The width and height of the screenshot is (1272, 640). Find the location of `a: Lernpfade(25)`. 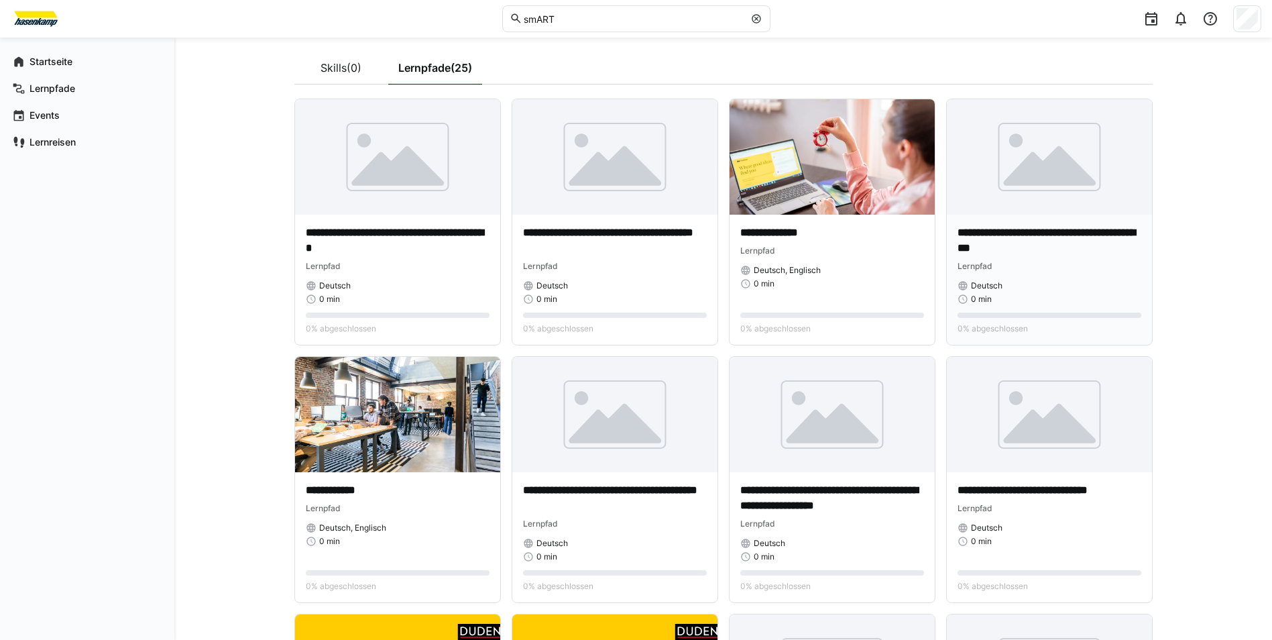

a: Lernpfade(25) is located at coordinates (435, 68).